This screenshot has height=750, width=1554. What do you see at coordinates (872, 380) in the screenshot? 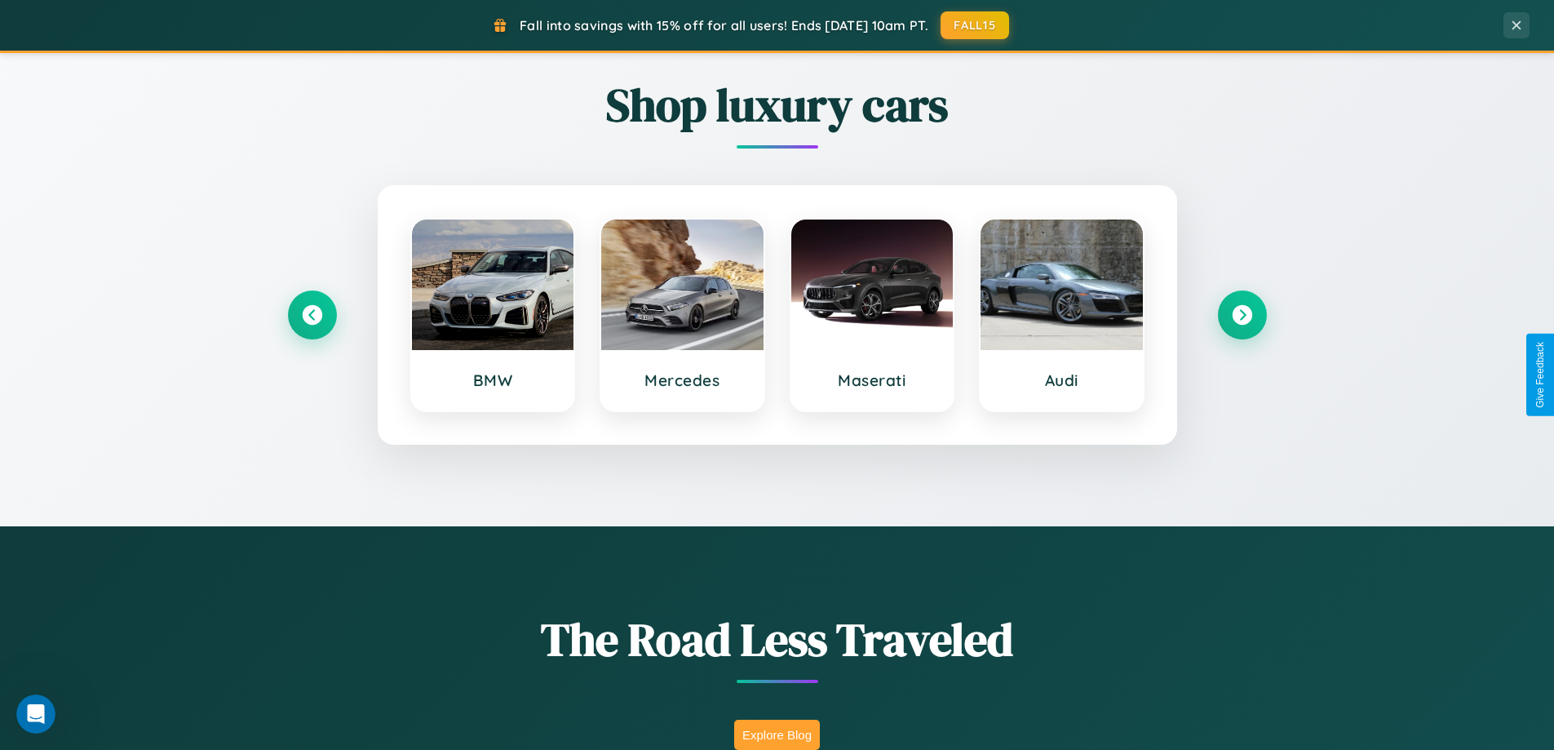
I see `h3: Maserati` at bounding box center [872, 380].